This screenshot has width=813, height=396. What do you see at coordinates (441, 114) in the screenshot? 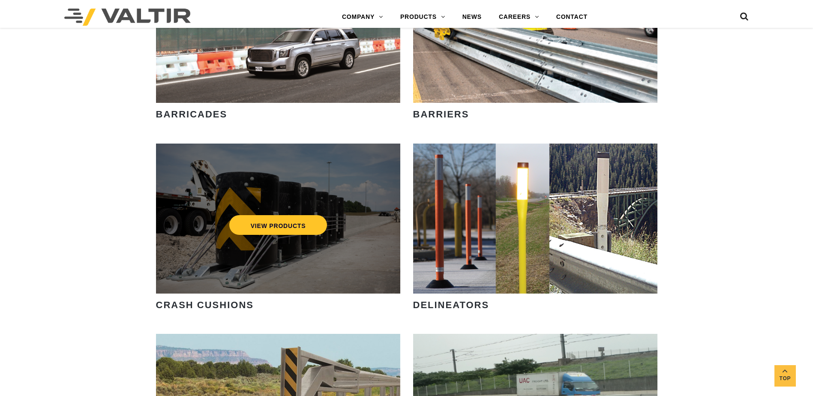
I see `strong: BARRIERS` at bounding box center [441, 114].